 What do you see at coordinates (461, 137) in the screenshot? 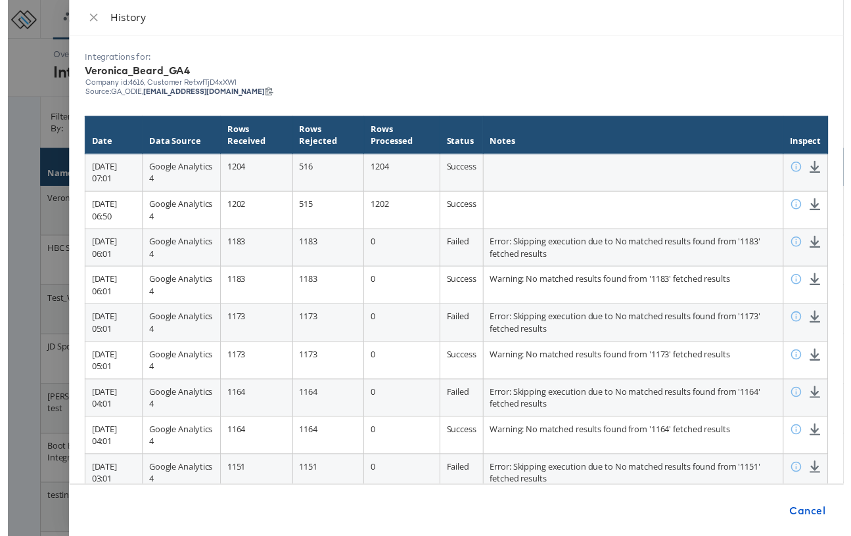
I see `th: Status` at bounding box center [461, 137].